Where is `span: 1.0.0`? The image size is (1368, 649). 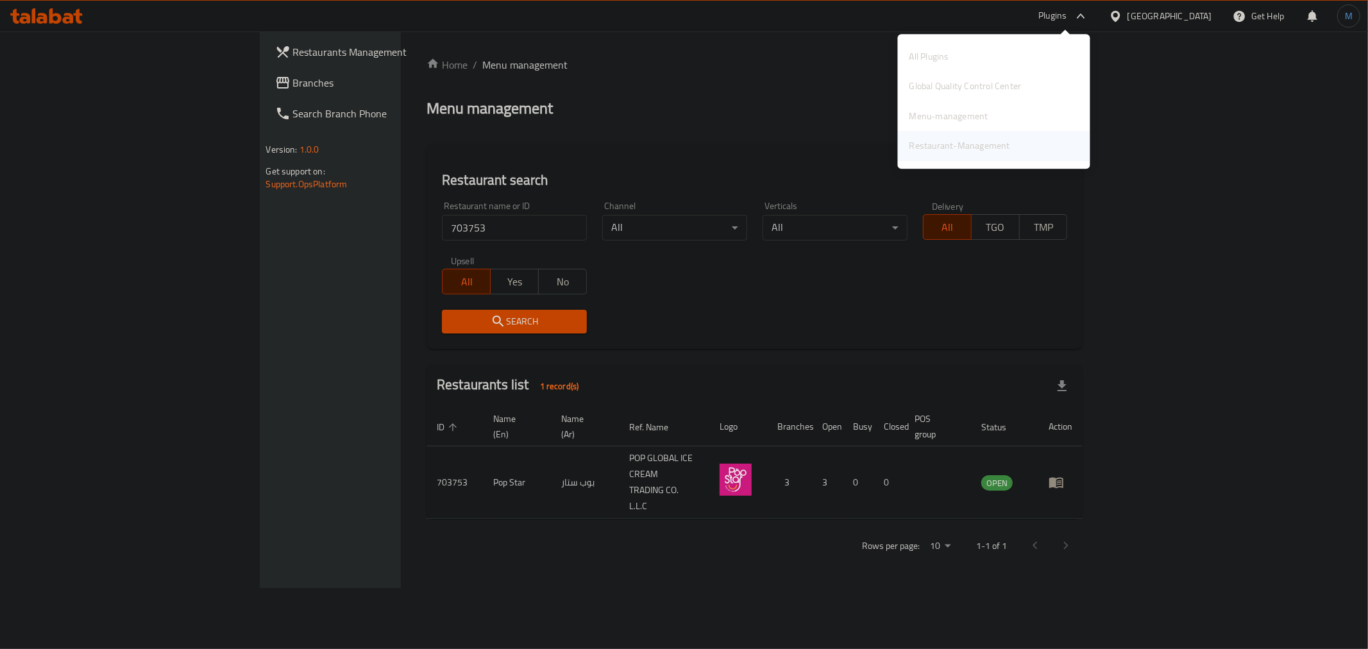 span: 1.0.0 is located at coordinates (309, 149).